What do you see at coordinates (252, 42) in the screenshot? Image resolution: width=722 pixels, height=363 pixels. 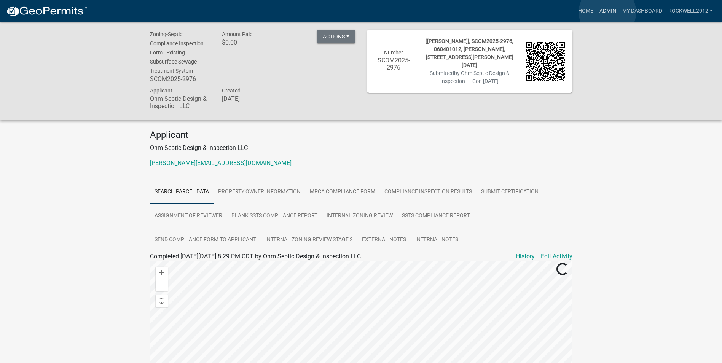 I see `h6: $0.00` at bounding box center [252, 42].